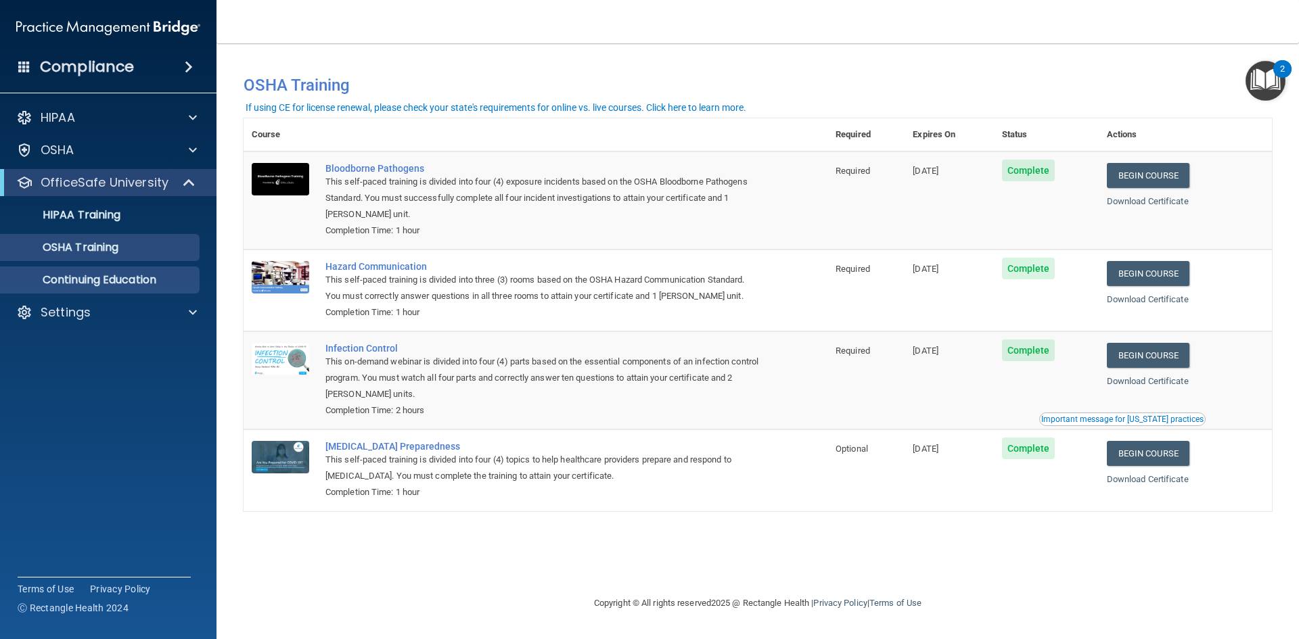 This screenshot has height=639, width=1299. What do you see at coordinates (758, 604) in the screenshot?
I see `div: Copyright © All rights reserved 2025 @ Rectangle Health | |` at bounding box center [758, 604].